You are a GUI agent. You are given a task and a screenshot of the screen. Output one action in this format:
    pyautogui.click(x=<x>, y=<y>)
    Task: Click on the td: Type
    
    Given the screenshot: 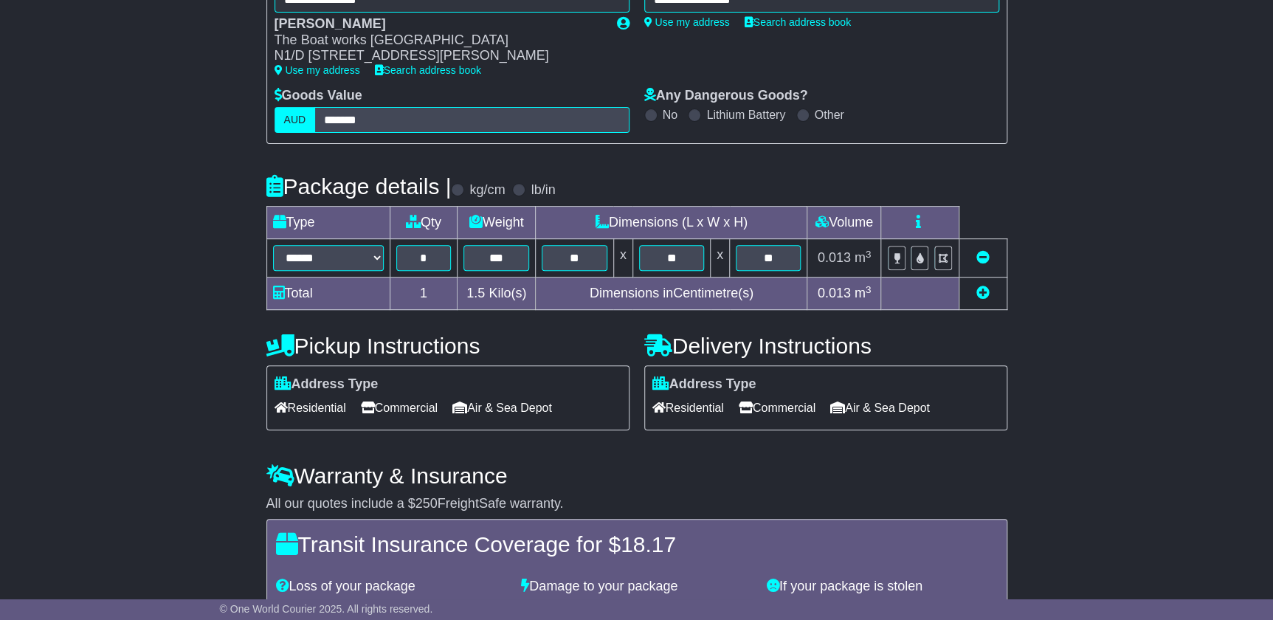 What is the action you would take?
    pyautogui.click(x=328, y=223)
    